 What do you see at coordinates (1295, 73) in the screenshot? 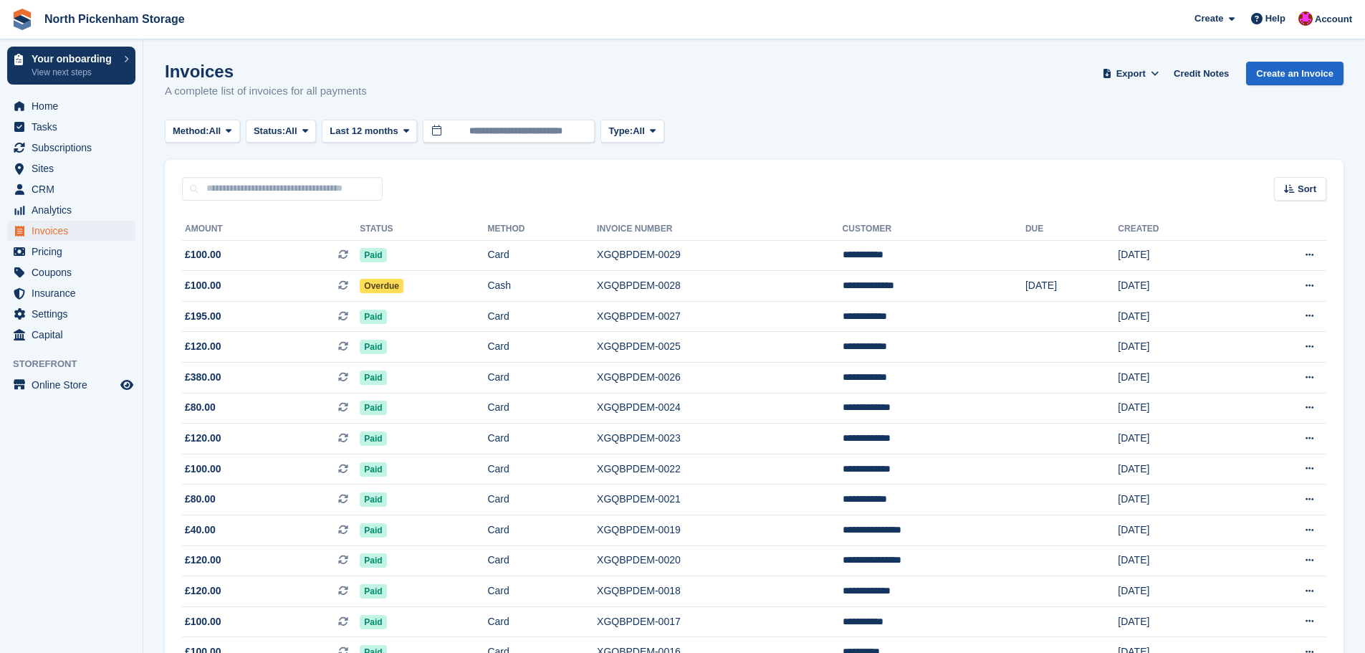
I see `a: Create an Invoice` at bounding box center [1295, 73].